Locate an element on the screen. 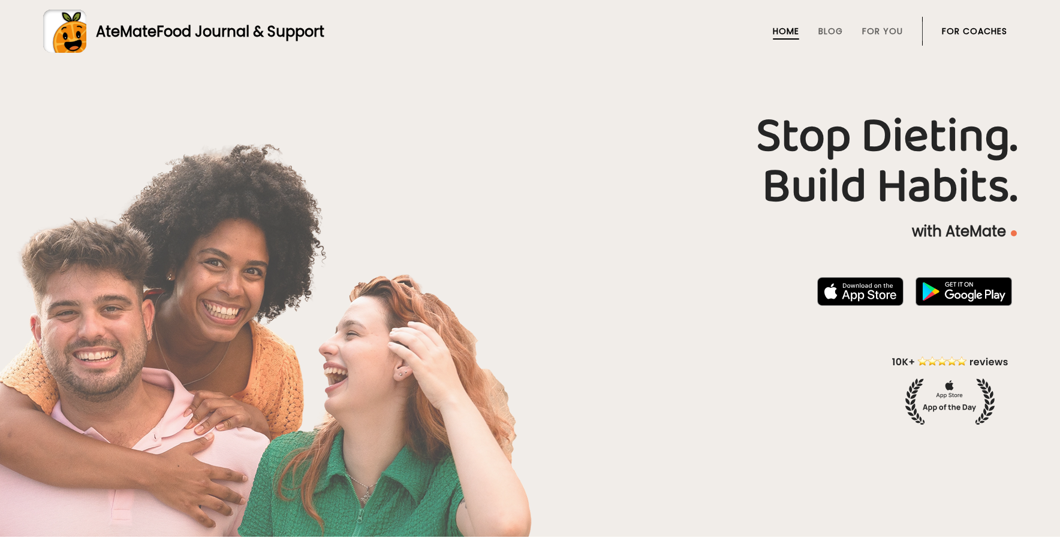  a: AteMateFood Journal & Support is located at coordinates (530, 31).